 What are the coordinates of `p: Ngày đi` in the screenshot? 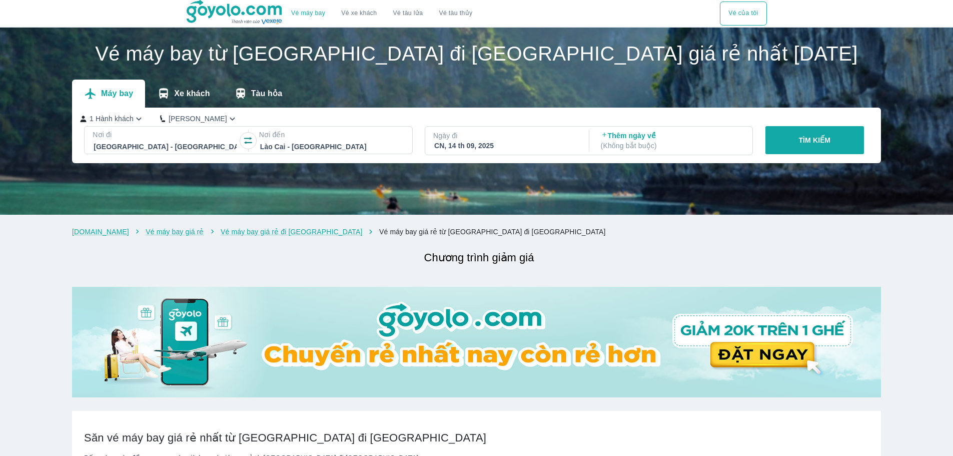 It's located at (506, 136).